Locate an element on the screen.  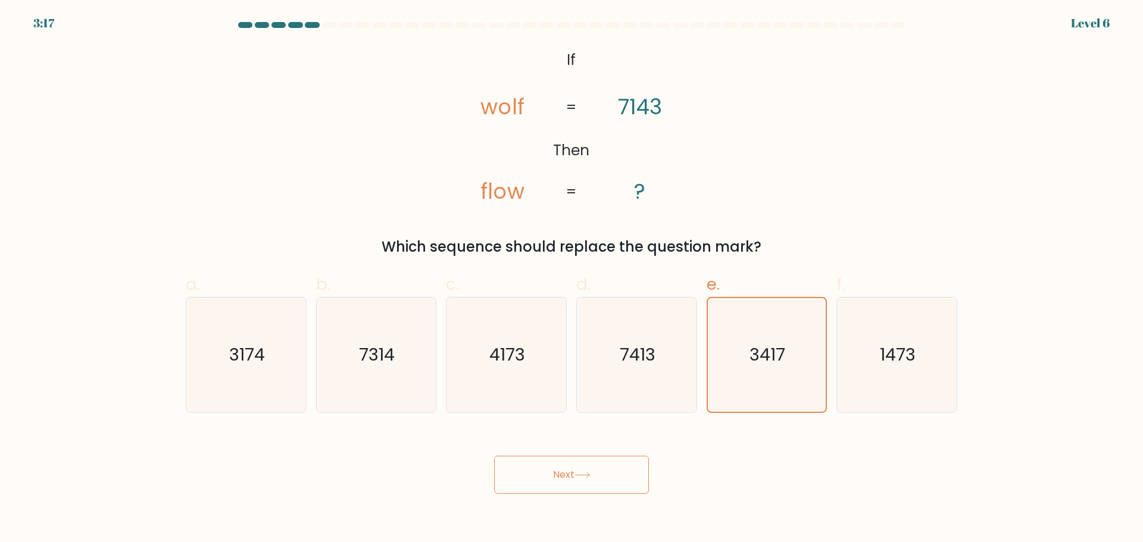
div: 3:17 is located at coordinates (43, 23).